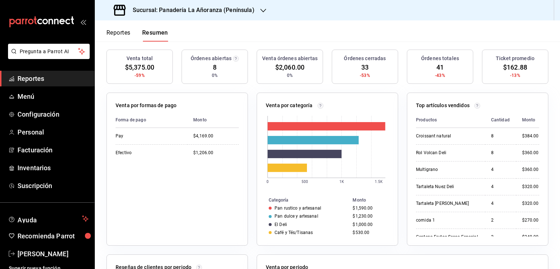  Describe the element at coordinates (146, 105) in the screenshot. I see `p: Venta por formas de pago` at that location.